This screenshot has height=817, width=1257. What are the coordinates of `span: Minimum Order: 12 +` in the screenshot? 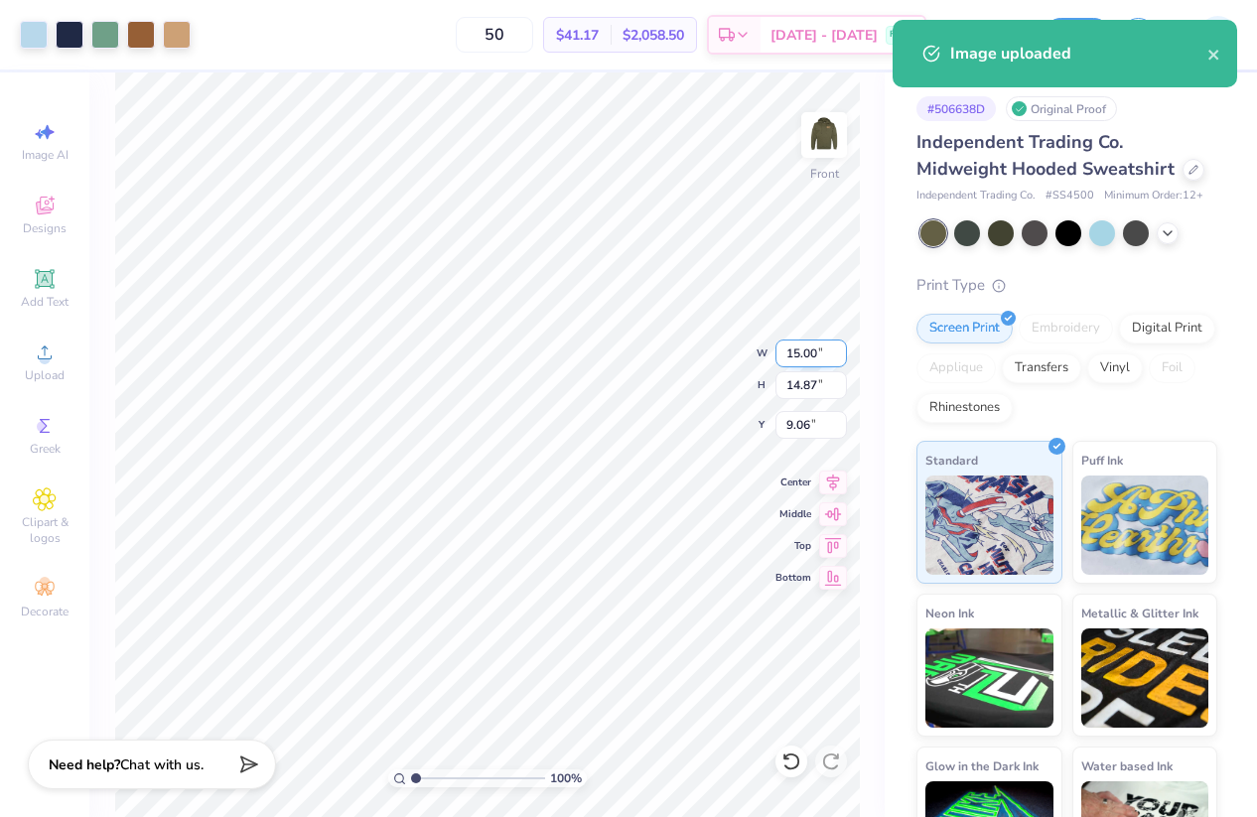 It's located at (1153, 196).